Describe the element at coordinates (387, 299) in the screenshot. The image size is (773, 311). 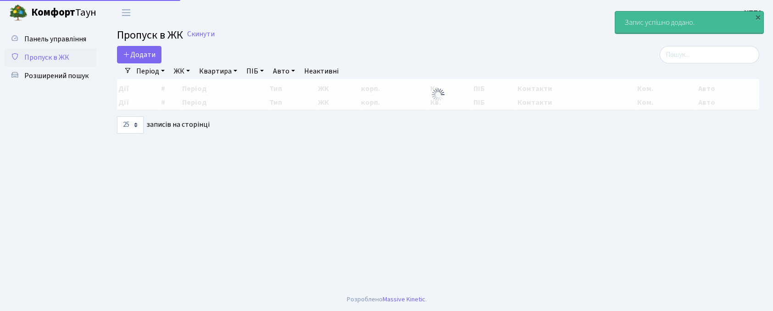
I see `div: Розроблено .` at that location.